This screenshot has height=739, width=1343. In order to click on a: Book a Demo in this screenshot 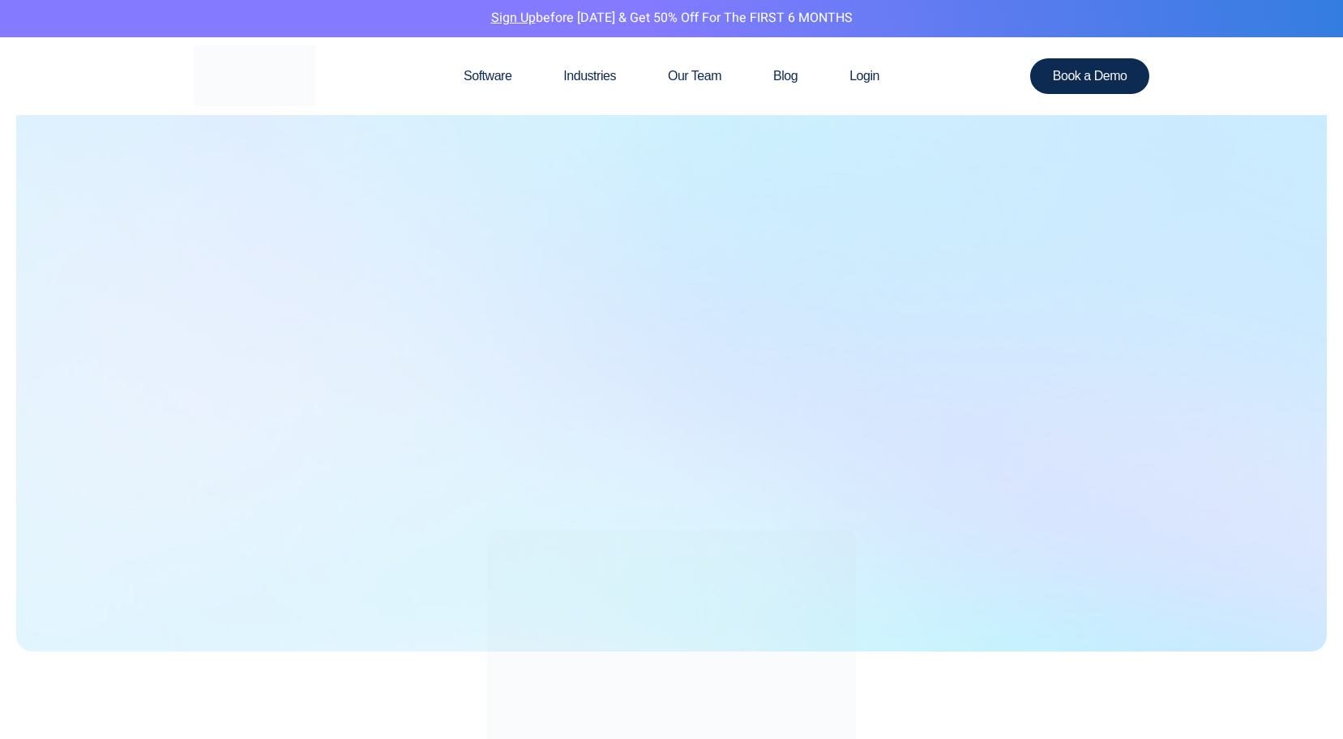, I will do `click(1090, 76)`.